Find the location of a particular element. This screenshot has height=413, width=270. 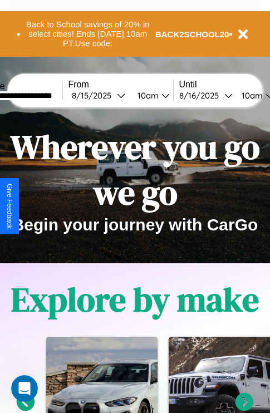

div: 8 / 16 / 2025 is located at coordinates (202, 95).